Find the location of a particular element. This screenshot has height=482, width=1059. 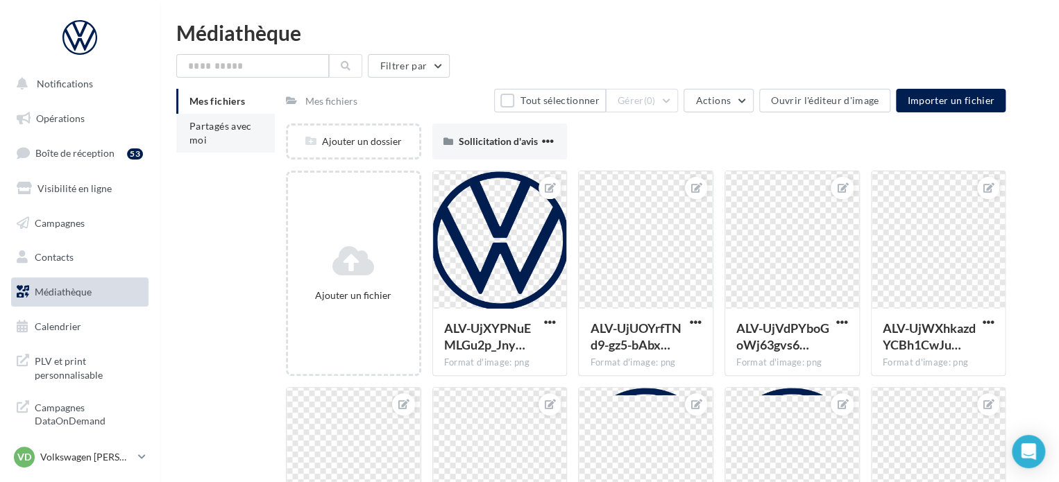

span: Notifications is located at coordinates (65, 83).